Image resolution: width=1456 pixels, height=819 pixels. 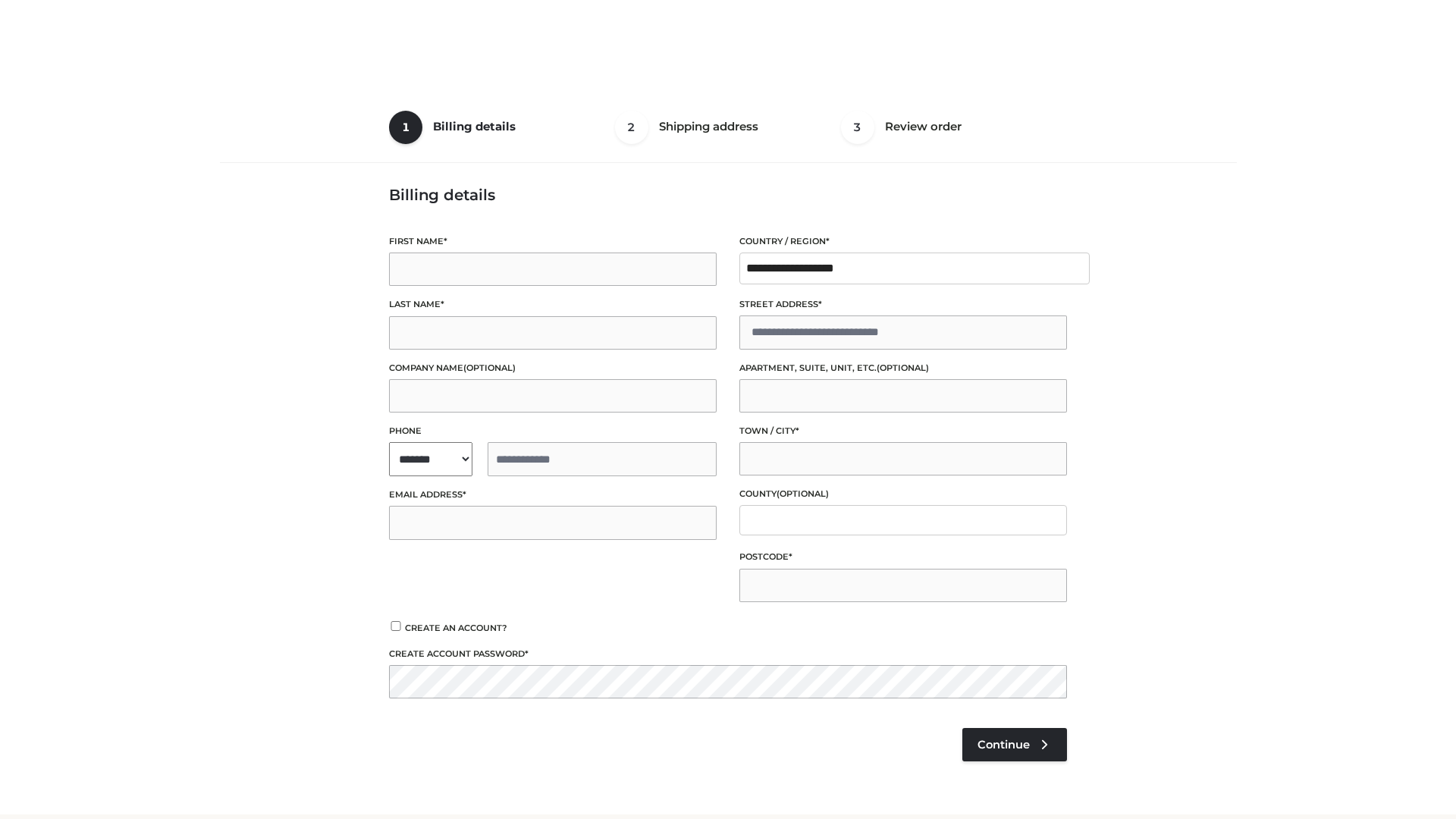 What do you see at coordinates (553, 368) in the screenshot?
I see `label: Company name` at bounding box center [553, 368].